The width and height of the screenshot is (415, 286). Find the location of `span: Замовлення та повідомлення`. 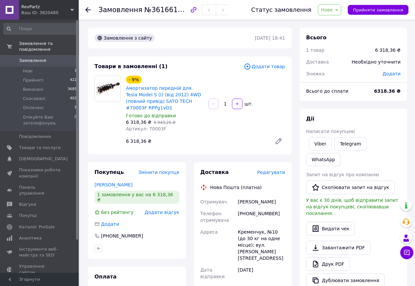

span: Замовлення та повідомлення is located at coordinates (49, 47).